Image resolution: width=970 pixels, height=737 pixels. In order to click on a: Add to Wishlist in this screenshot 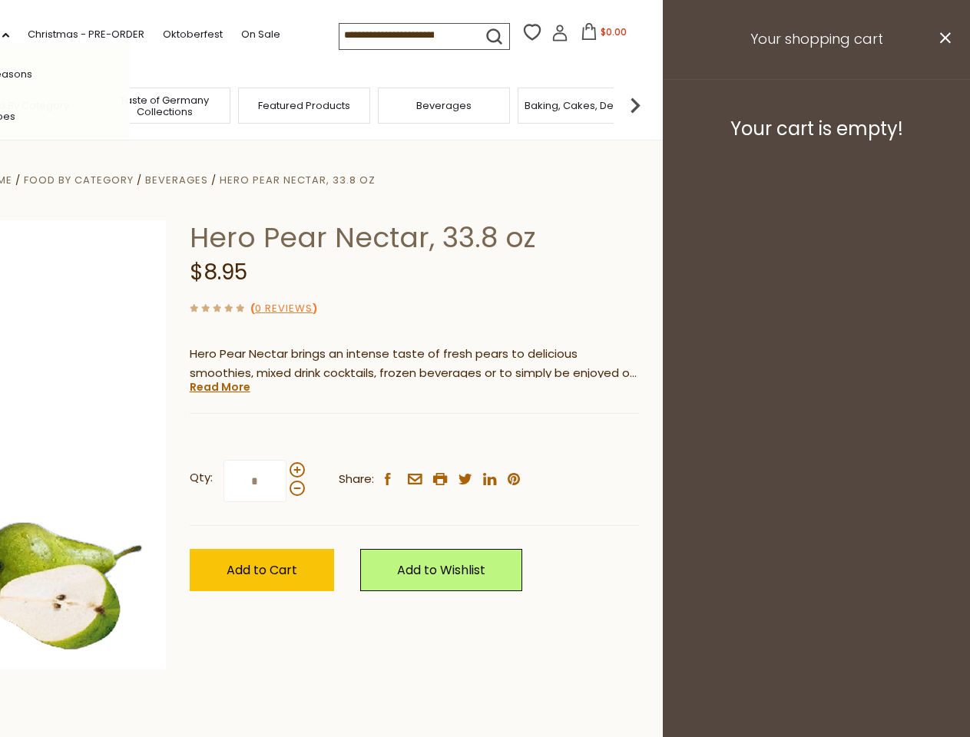, I will do `click(441, 570)`.